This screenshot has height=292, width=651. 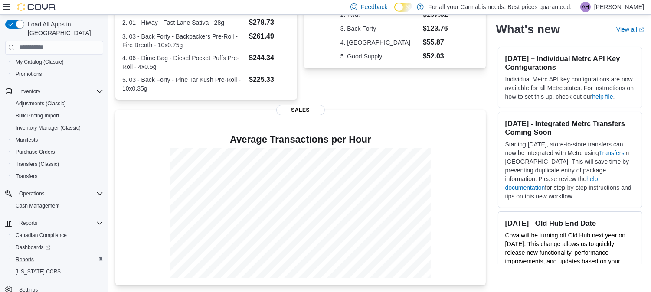 I want to click on span: Transfers (Classic), so click(x=37, y=164).